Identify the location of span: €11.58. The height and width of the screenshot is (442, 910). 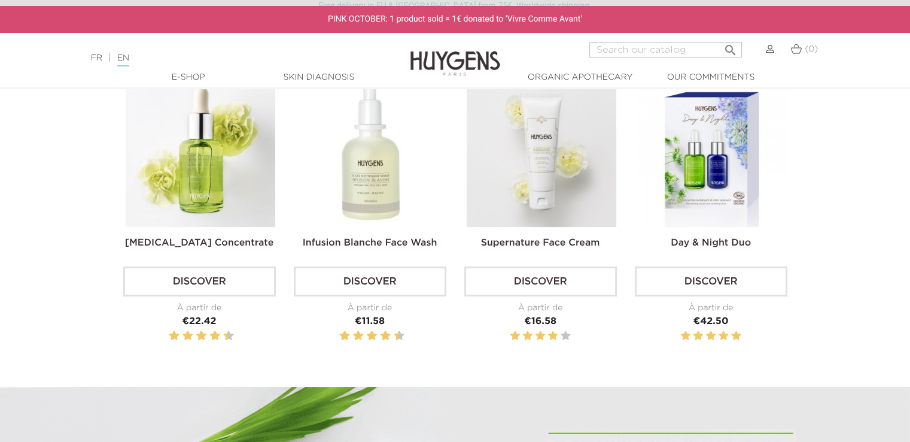
(370, 321).